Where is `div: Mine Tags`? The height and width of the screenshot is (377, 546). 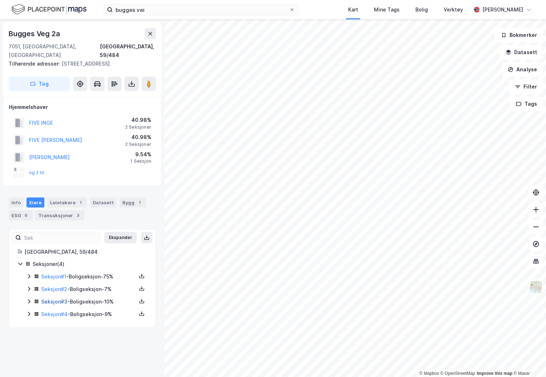
div: Mine Tags is located at coordinates (387, 10).